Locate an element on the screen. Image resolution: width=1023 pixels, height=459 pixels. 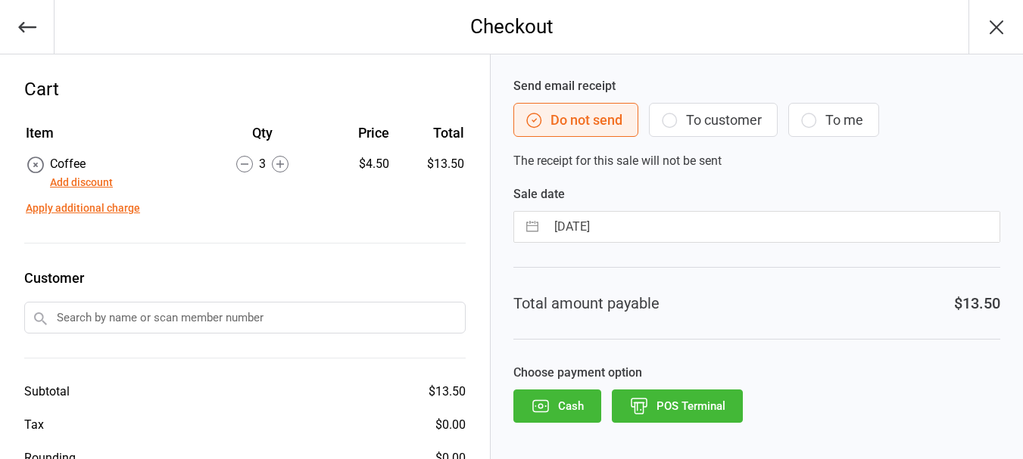
button: Add discount is located at coordinates (81, 182).